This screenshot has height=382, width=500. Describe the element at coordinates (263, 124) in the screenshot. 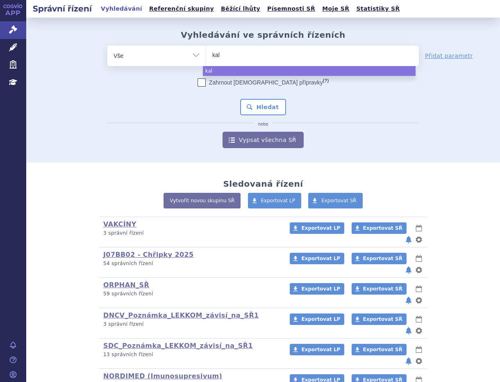

I see `i: nebo` at that location.